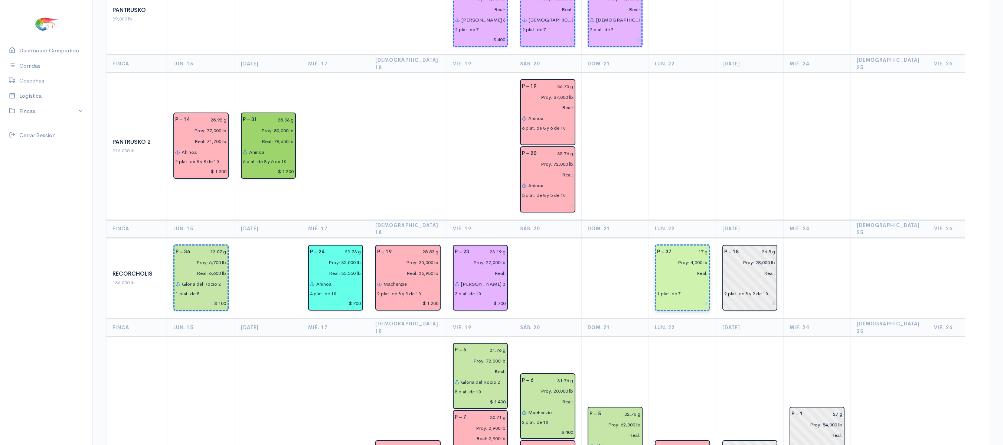 The width and height of the screenshot is (1003, 445). What do you see at coordinates (548, 229) in the screenshot?
I see `th: Sáb. 20` at bounding box center [548, 229].